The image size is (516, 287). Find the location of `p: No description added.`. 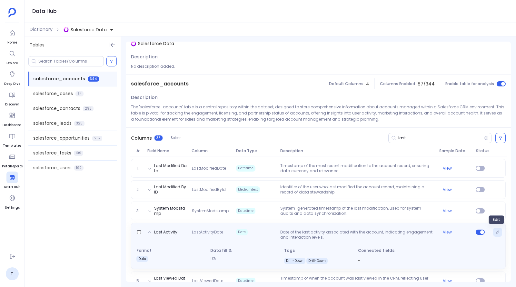

p: No description added. is located at coordinates (318, 66).